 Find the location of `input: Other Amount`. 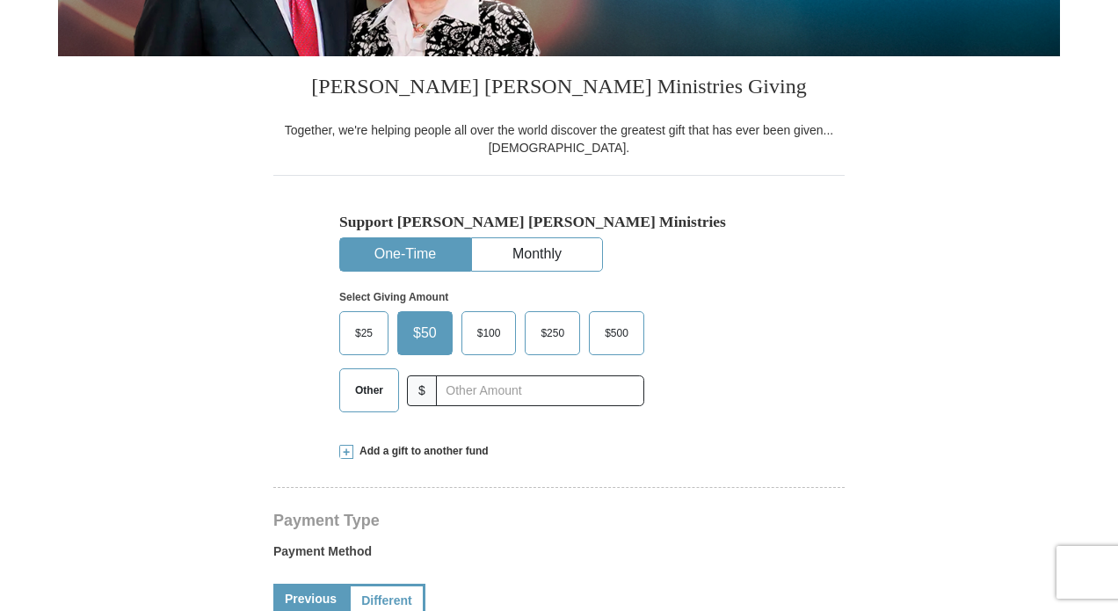

input: Other Amount is located at coordinates (540, 390).